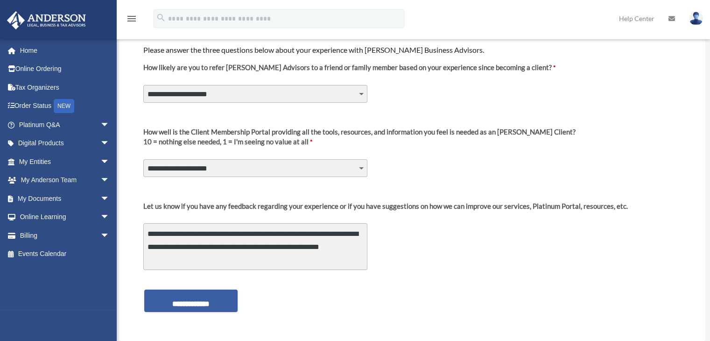  What do you see at coordinates (65, 125) in the screenshot?
I see `a: Platinum Q&Aarrow_drop_down` at bounding box center [65, 125].